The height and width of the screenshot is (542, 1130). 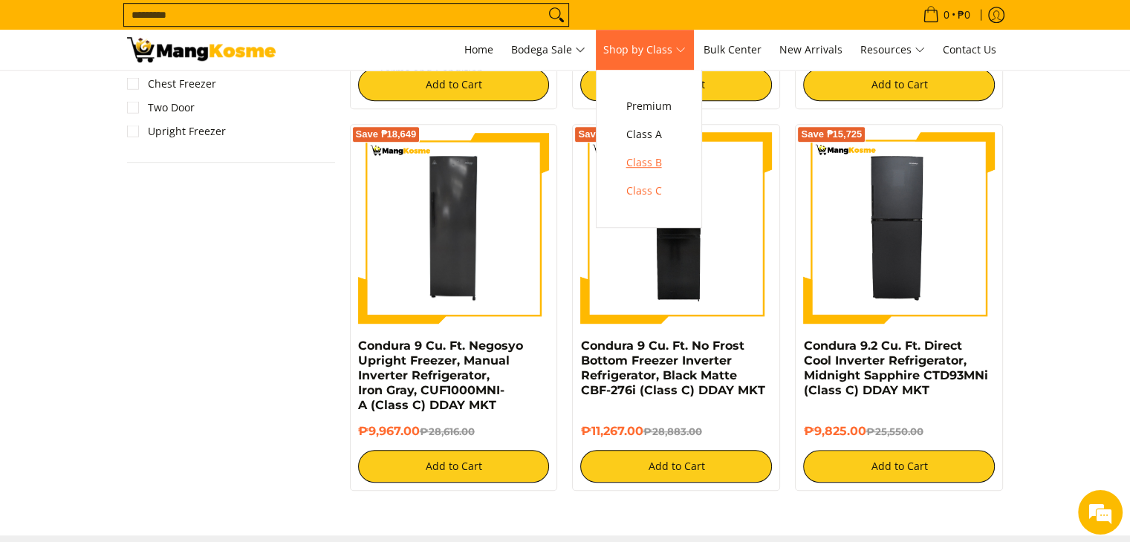 What do you see at coordinates (963, 15) in the screenshot?
I see `span: ₱0` at bounding box center [963, 15].